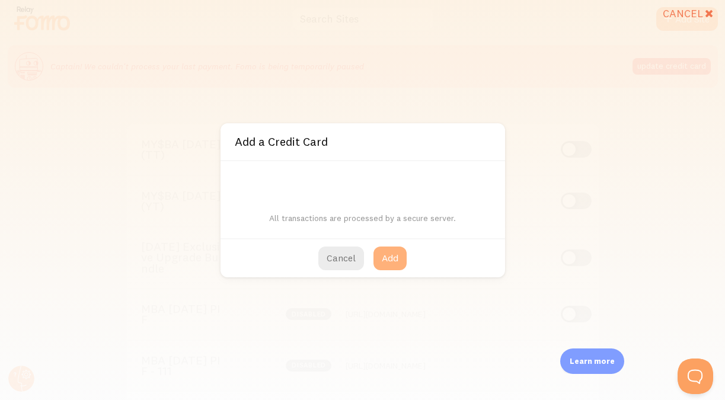  I want to click on button: Add, so click(390, 258).